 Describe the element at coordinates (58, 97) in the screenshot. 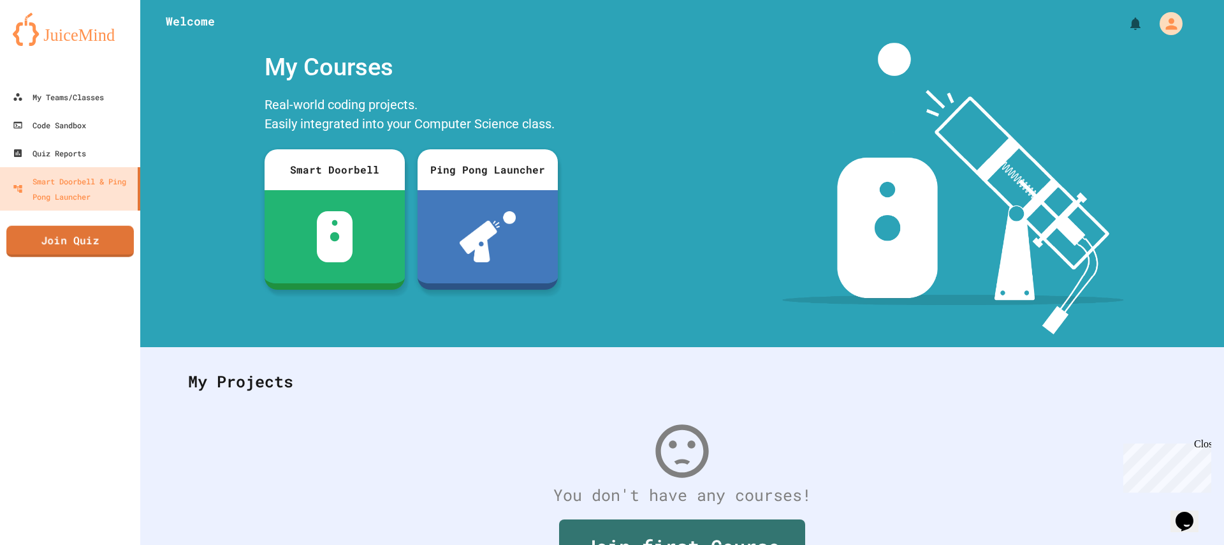

I see `div: My Teams/Classes` at that location.